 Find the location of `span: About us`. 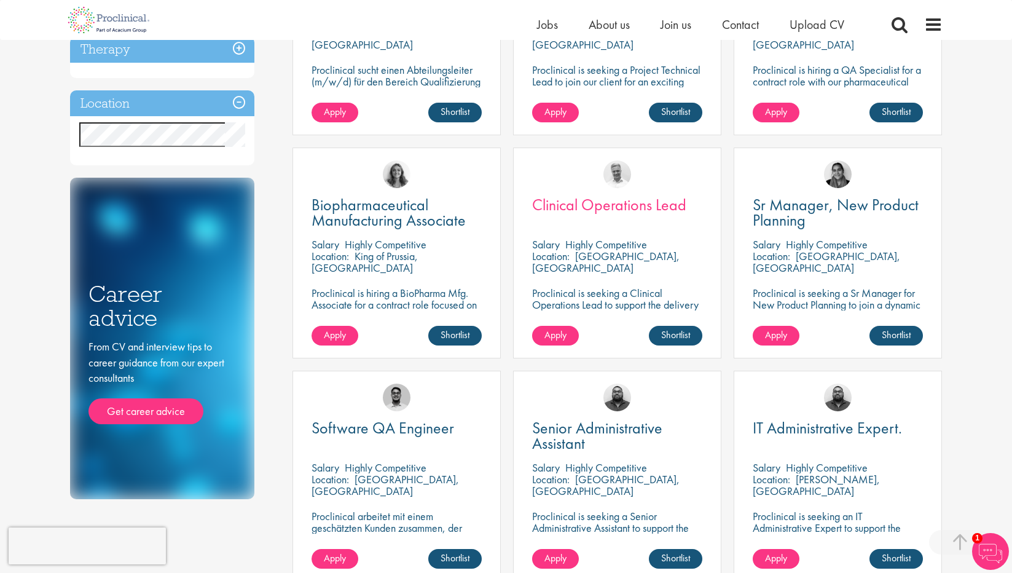

span: About us is located at coordinates (609, 25).